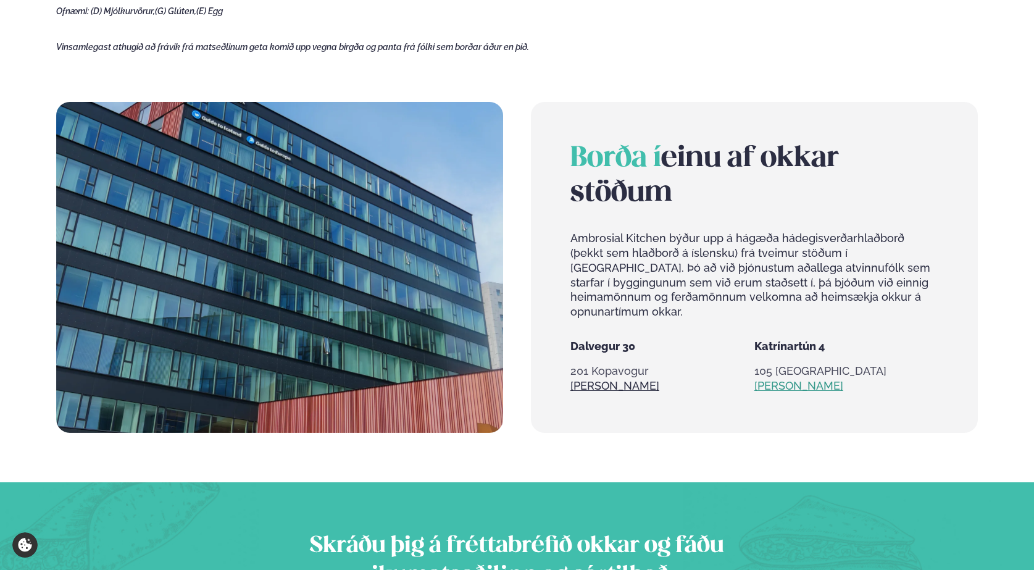  I want to click on span: (E) Egg, so click(209, 11).